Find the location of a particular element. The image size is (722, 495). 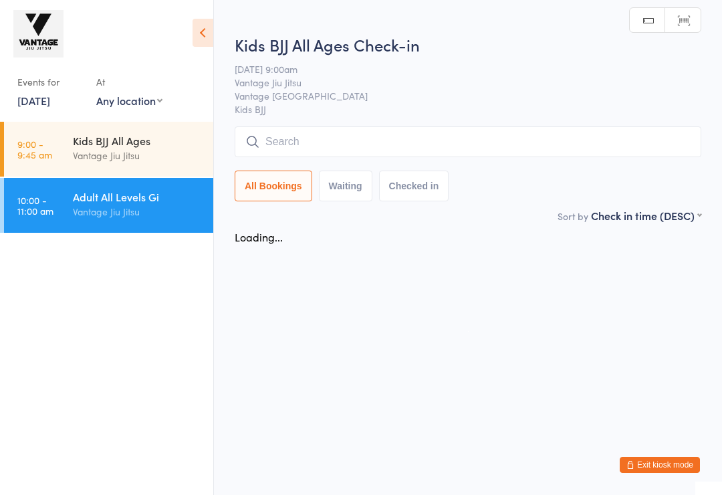

time: 9:00 - 9:45 am is located at coordinates (35, 149).